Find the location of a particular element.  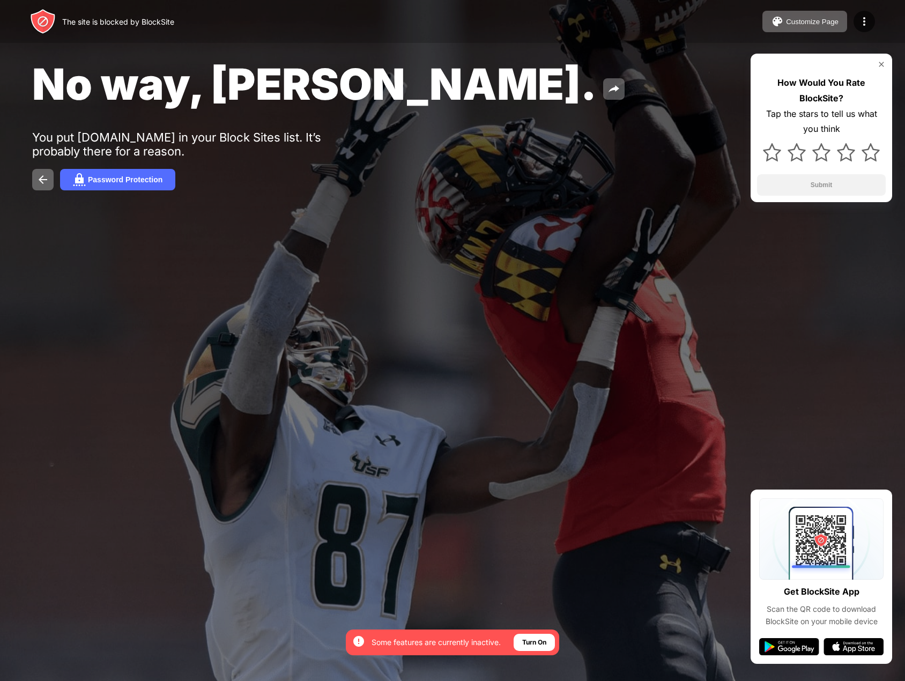

div: Some features are currently inactive. is located at coordinates (436, 643).